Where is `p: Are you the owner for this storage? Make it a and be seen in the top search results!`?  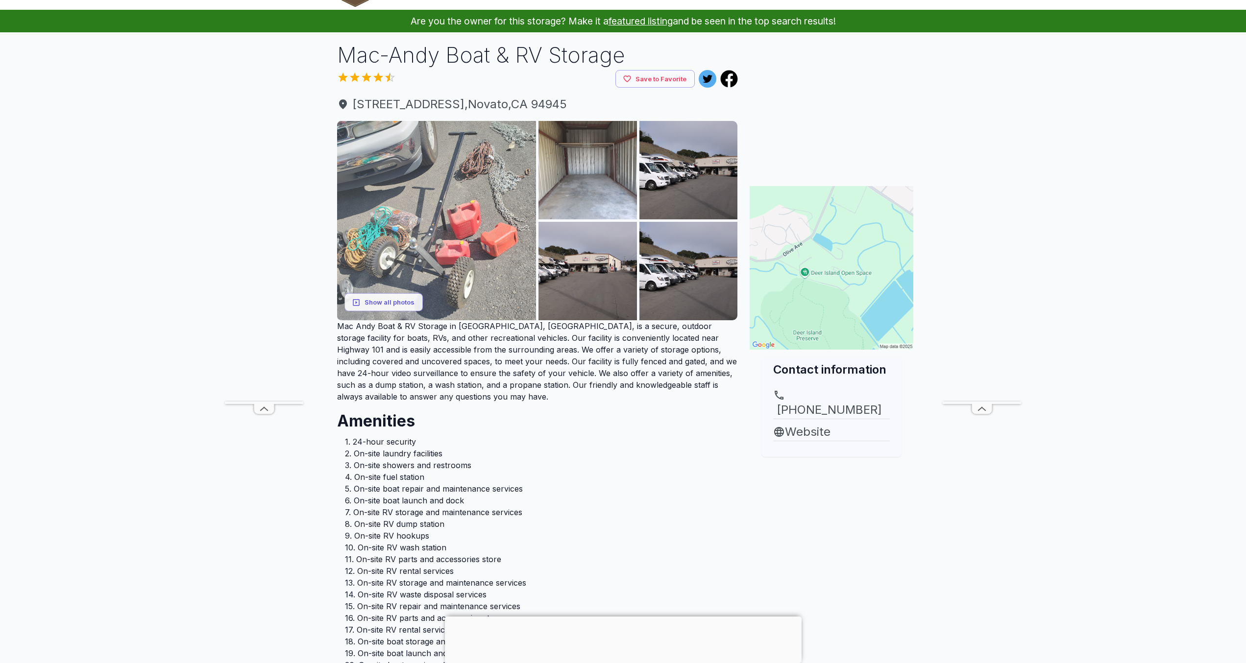
p: Are you the owner for this storage? Make it a and be seen in the top search results! is located at coordinates (623, 21).